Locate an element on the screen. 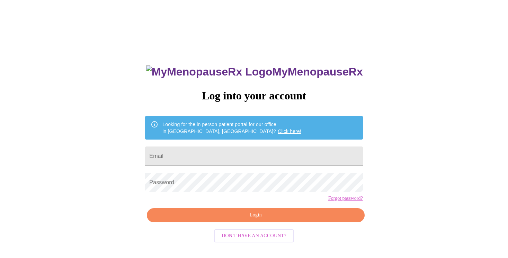  a: Forgot password? is located at coordinates (346, 198).